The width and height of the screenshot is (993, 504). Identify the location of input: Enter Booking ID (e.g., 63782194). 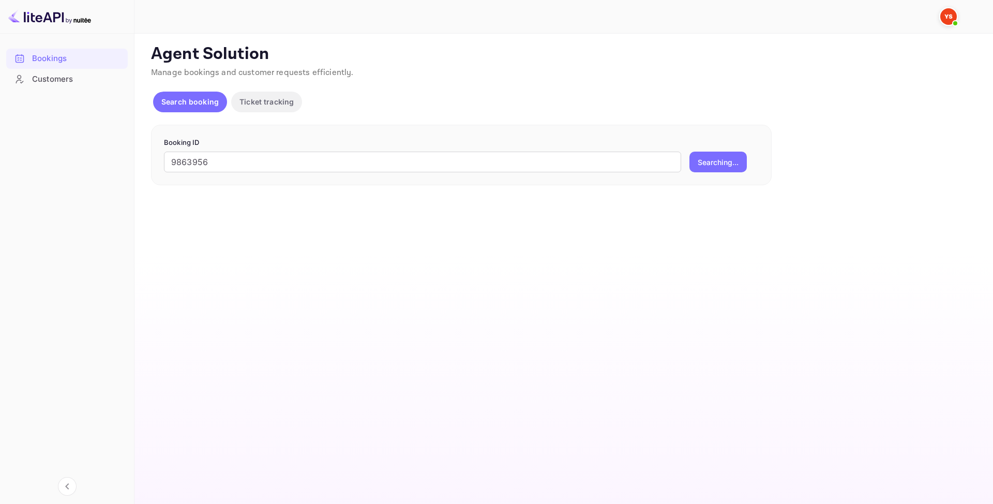
(423, 162).